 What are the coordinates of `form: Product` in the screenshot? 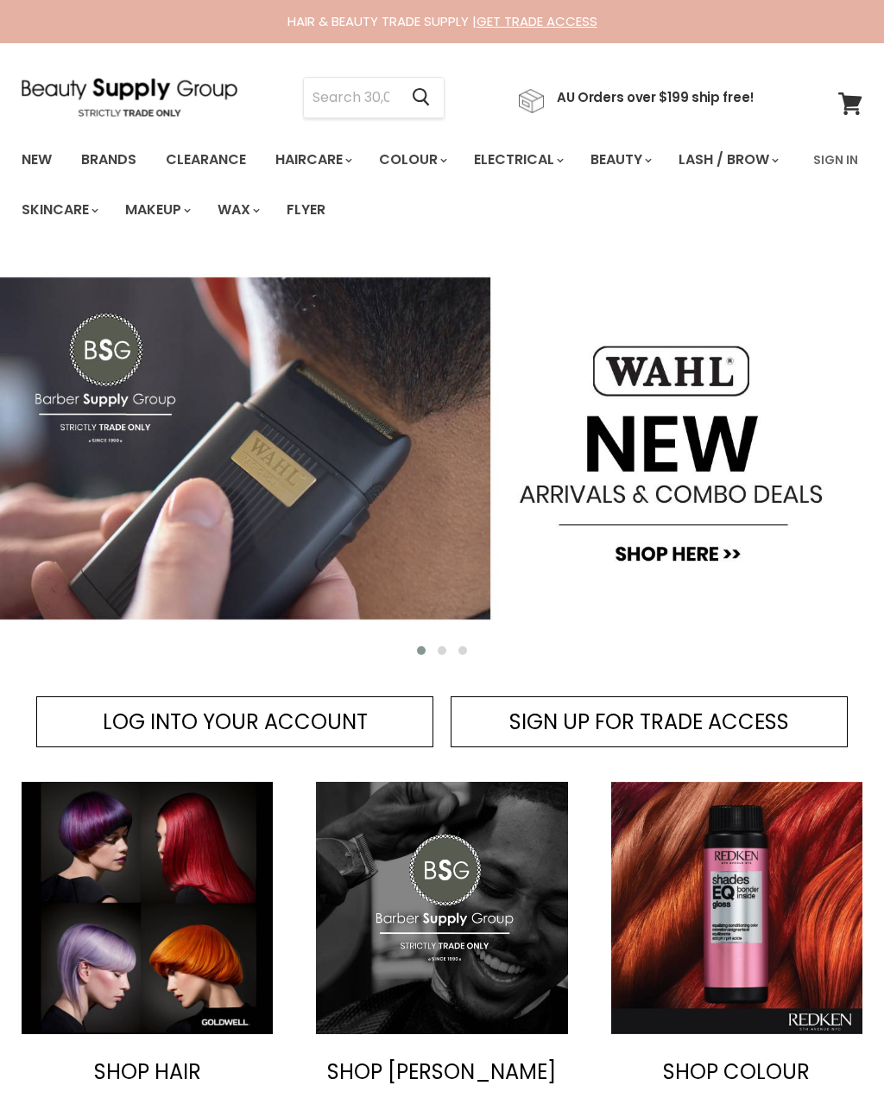 It's located at (374, 98).